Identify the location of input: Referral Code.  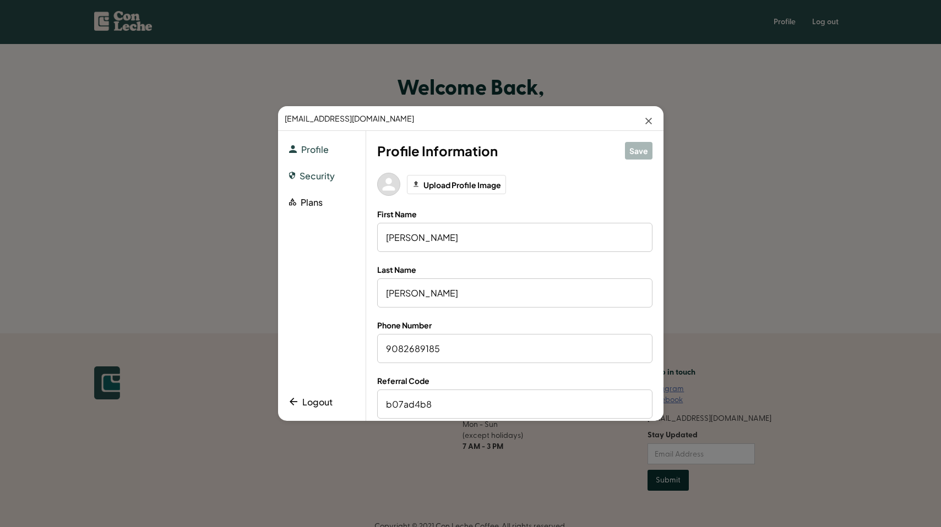
(515, 404).